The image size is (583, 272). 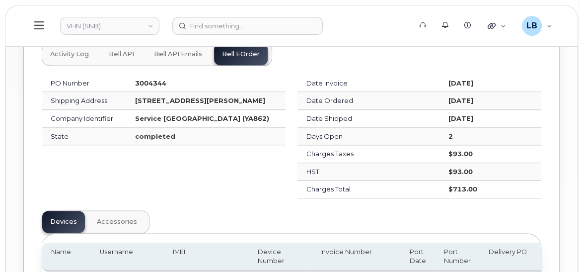 What do you see at coordinates (369, 189) in the screenshot?
I see `td: Charges Total` at bounding box center [369, 189].